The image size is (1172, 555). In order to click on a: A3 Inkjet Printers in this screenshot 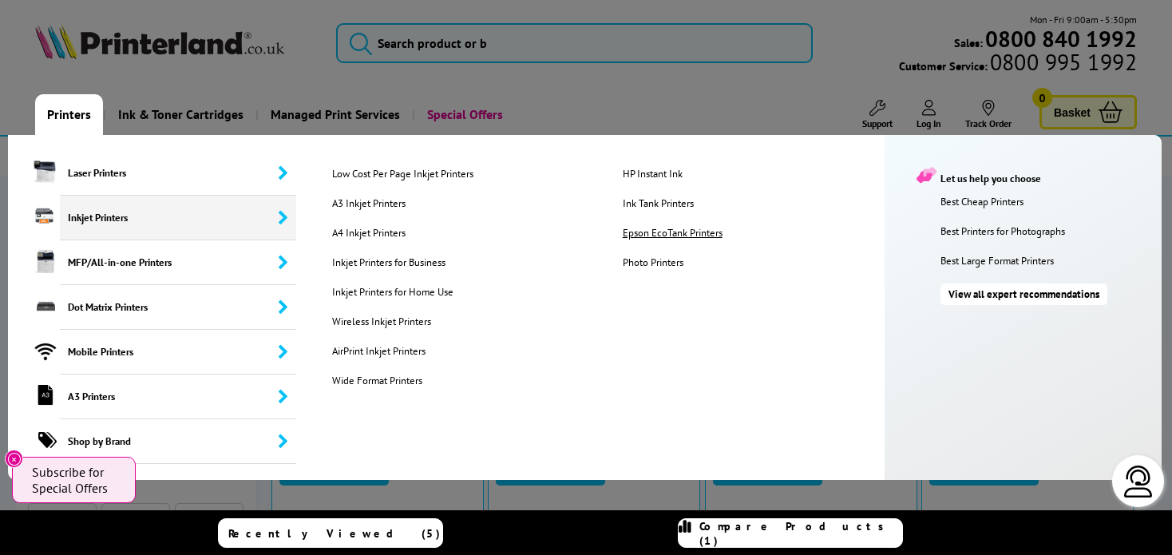, I will do `click(465, 203)`.